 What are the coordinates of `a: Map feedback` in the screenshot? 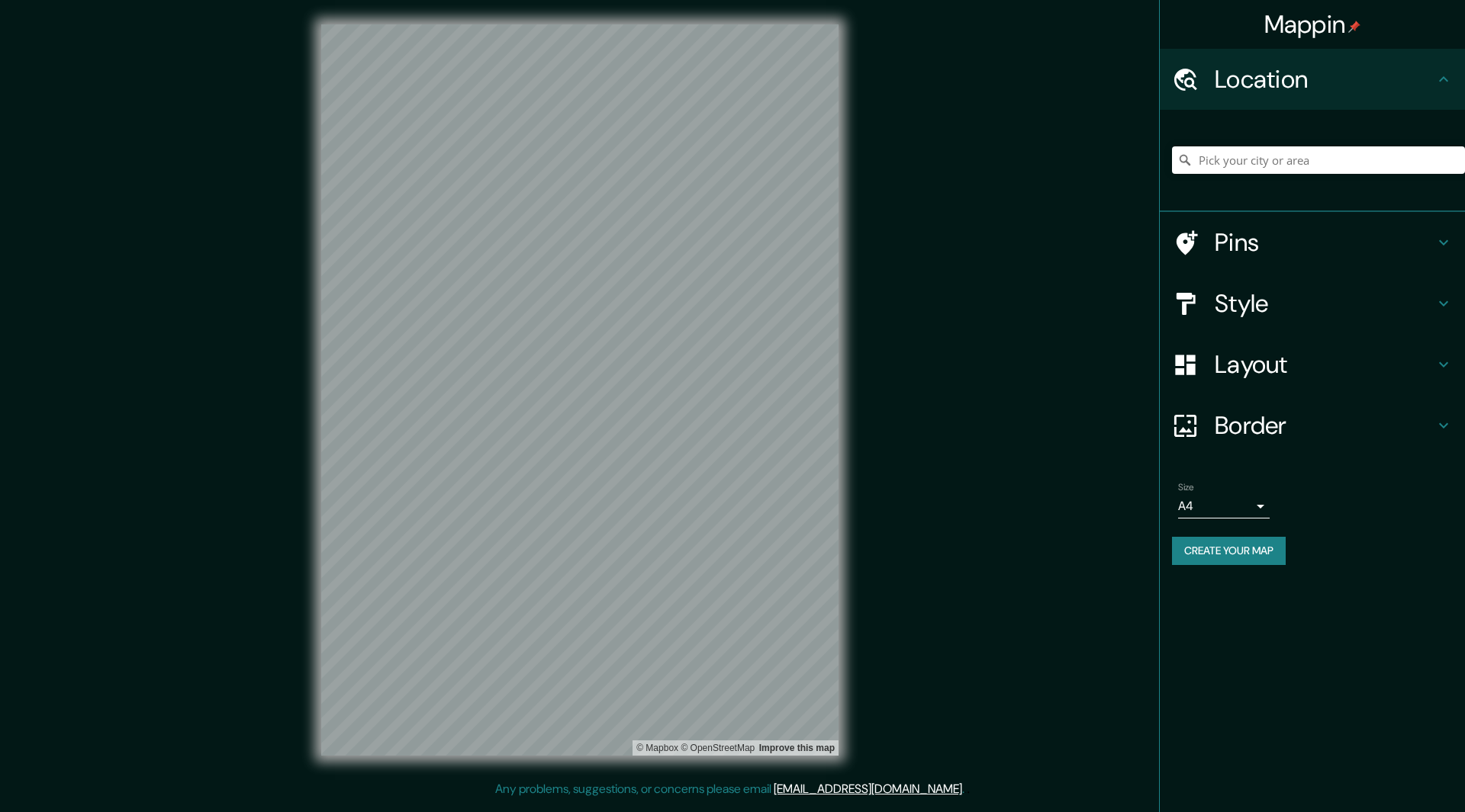 It's located at (797, 749).